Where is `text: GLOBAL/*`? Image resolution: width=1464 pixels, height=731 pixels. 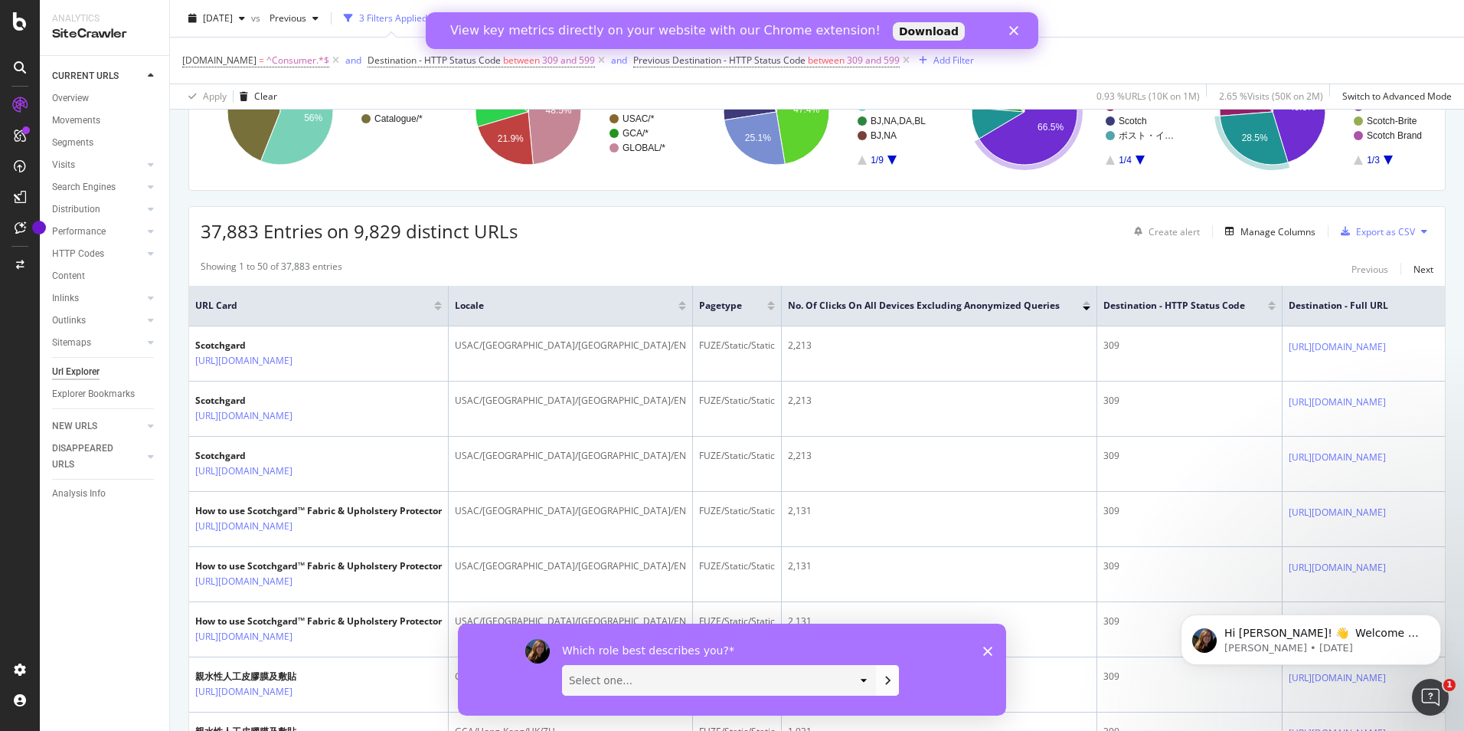 text: GLOBAL/* is located at coordinates (644, 148).